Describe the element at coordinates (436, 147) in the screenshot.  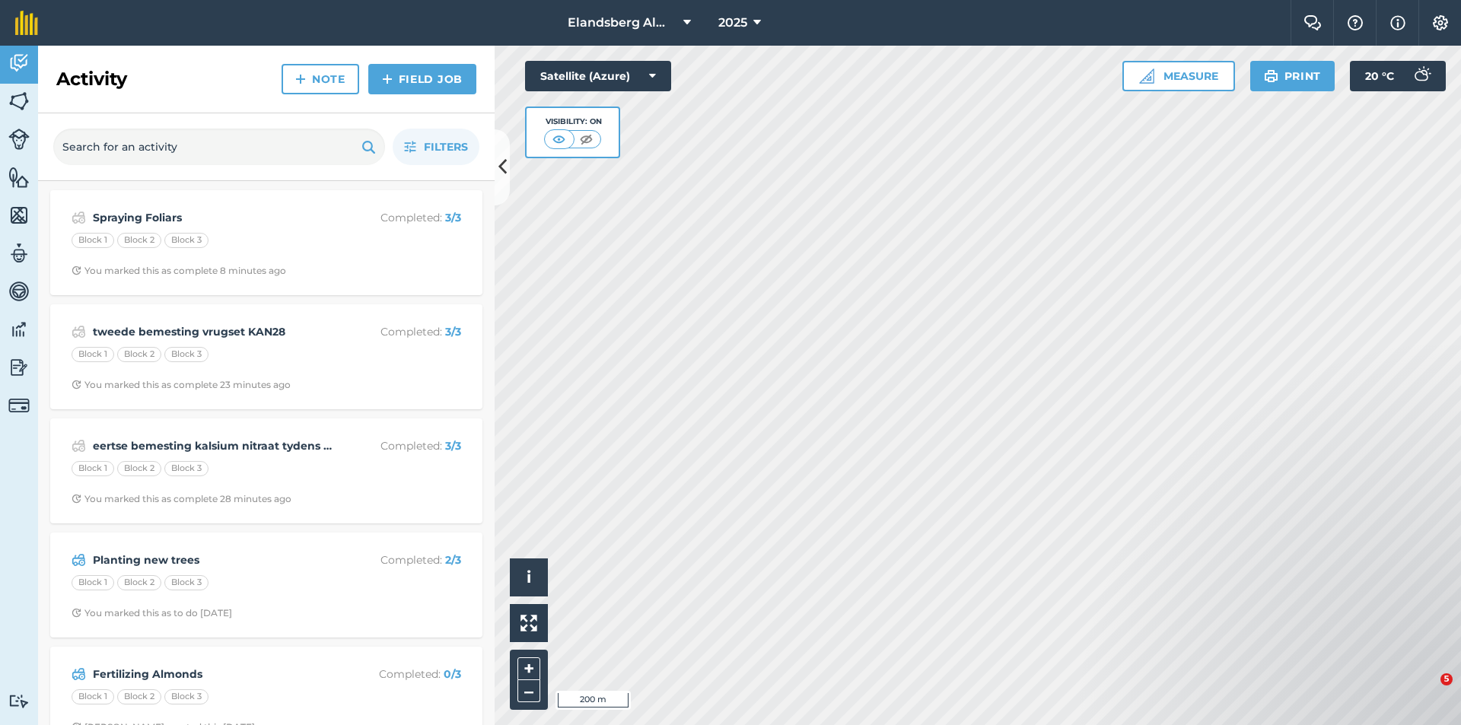
I see `button: Filters` at that location.